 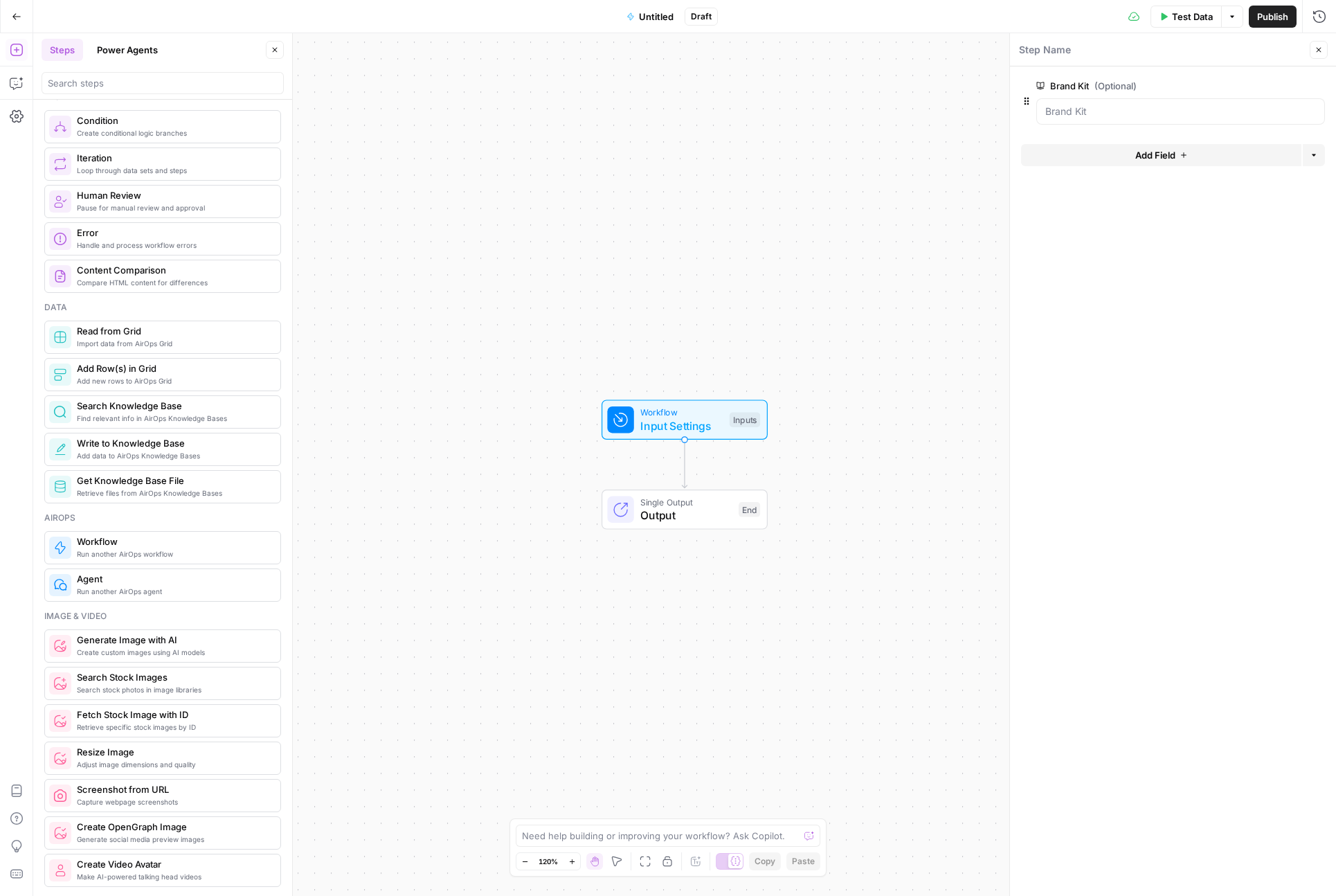 What do you see at coordinates (173, 789) in the screenshot?
I see `span: Screenshot from URL` at bounding box center [173, 789].